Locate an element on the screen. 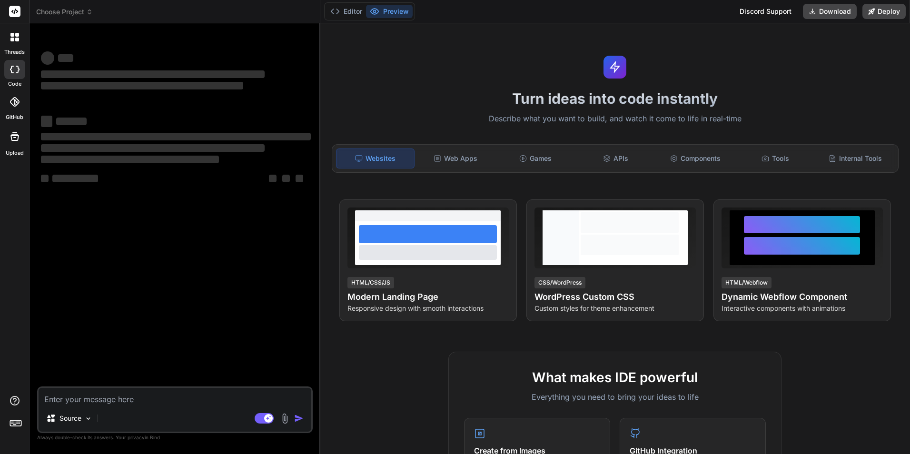 The width and height of the screenshot is (910, 454). span: Choose Project is located at coordinates (64, 12).